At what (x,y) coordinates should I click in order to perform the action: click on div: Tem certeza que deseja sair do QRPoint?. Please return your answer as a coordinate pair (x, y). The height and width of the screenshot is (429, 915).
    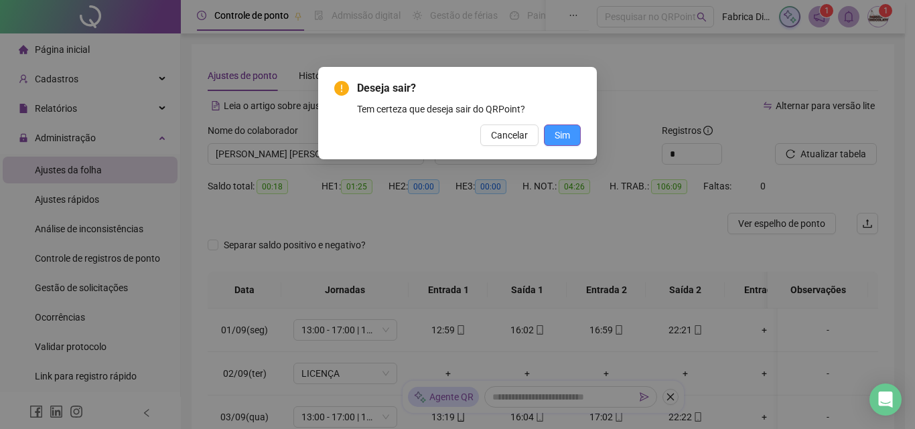
    Looking at the image, I should click on (469, 109).